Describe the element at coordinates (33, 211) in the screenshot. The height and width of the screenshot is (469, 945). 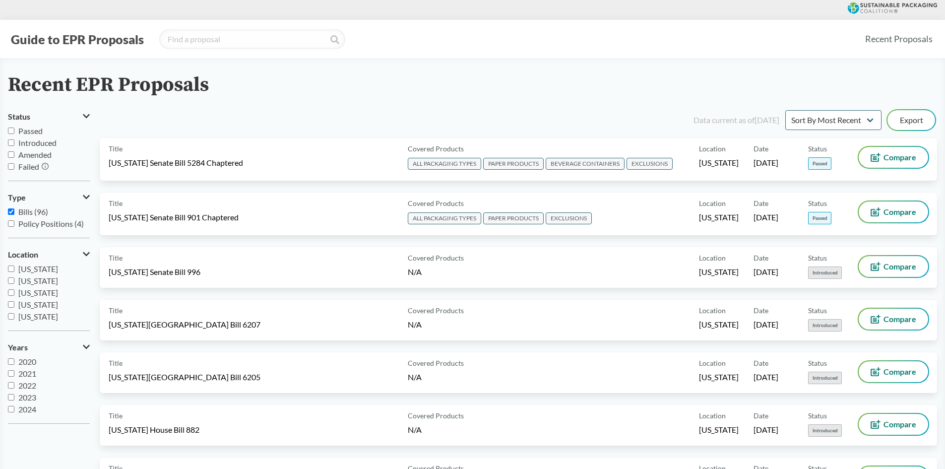
I see `span: Bills (96)` at that location.